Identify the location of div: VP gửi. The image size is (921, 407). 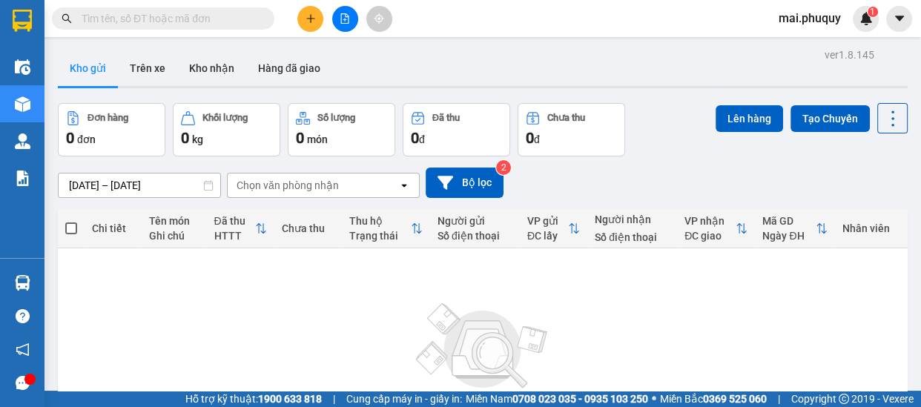
(547, 221).